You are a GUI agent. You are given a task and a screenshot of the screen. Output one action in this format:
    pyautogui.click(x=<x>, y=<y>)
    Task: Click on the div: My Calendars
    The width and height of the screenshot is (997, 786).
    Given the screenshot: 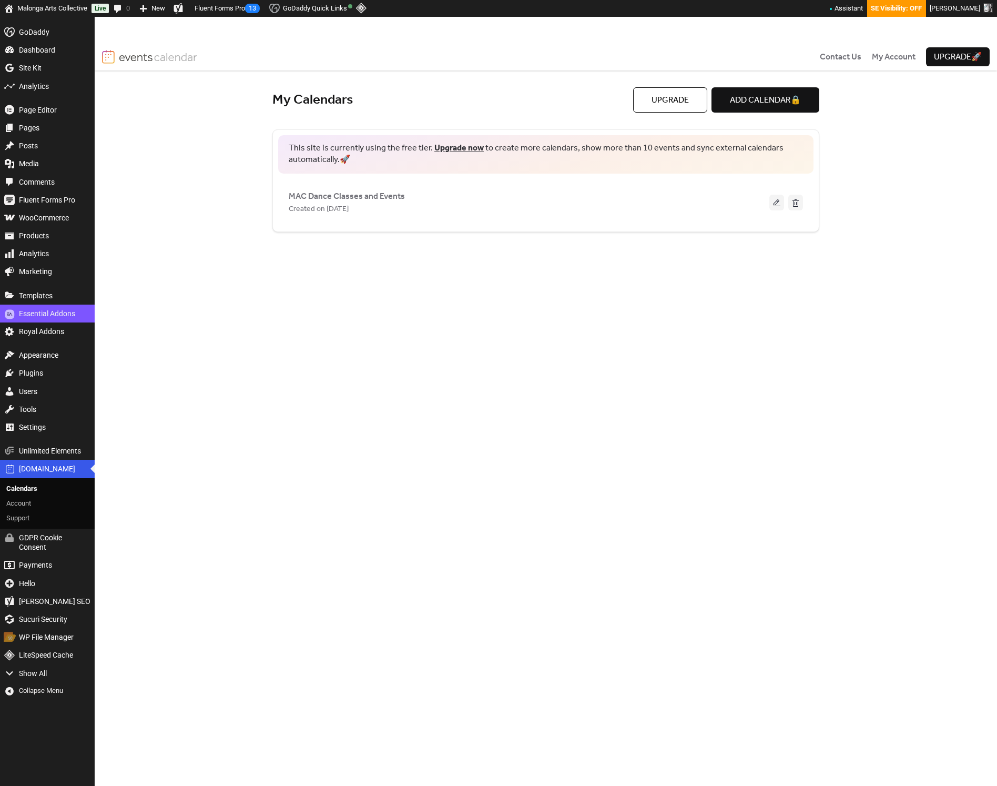 What is the action you would take?
    pyautogui.click(x=453, y=100)
    